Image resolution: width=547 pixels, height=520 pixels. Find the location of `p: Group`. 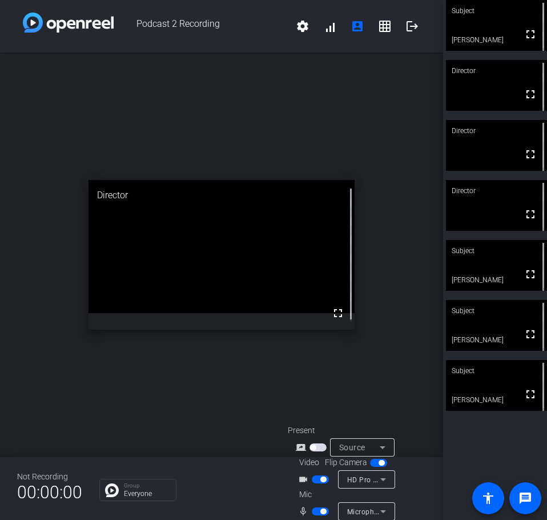

p: Group is located at coordinates (147, 486).